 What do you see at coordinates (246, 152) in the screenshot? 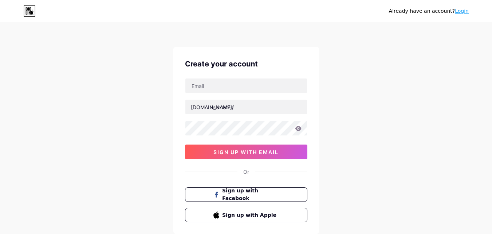
I see `span: sign up with email` at bounding box center [246, 152].